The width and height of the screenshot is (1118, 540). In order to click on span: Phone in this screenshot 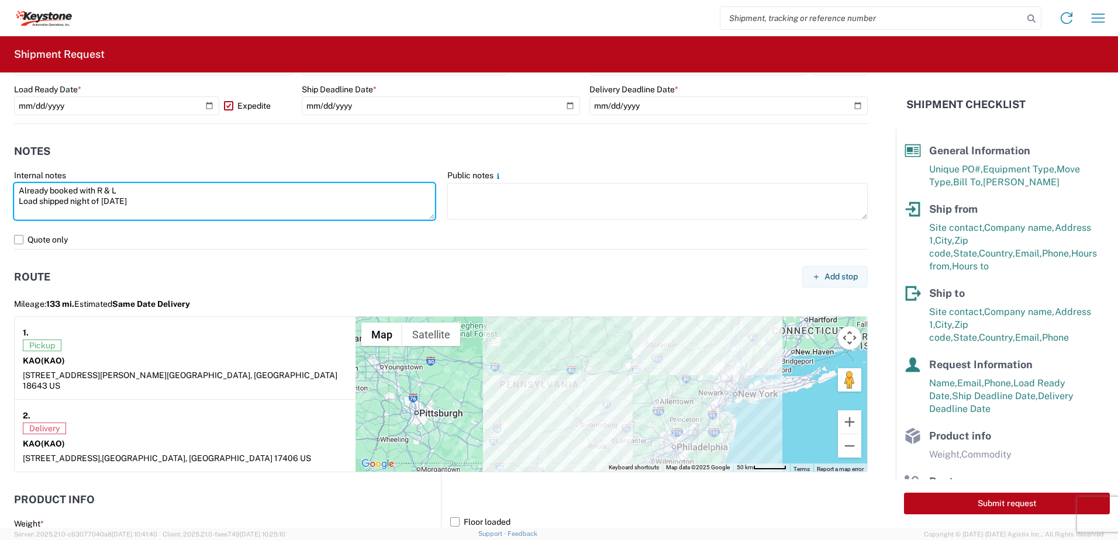, I will do `click(1056, 337)`.